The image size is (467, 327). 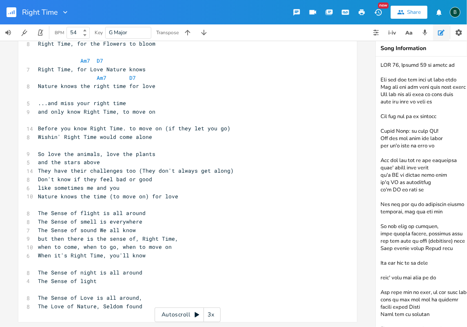 I want to click on div: Autoscroll, so click(x=188, y=315).